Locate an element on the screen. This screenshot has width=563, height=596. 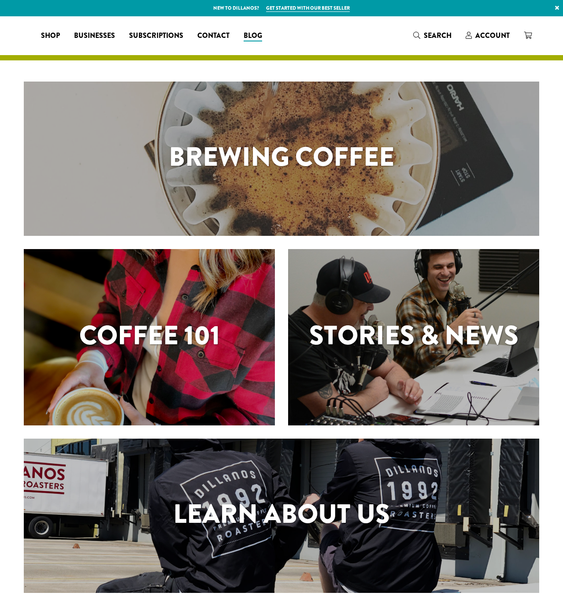
h1: Learn About Us is located at coordinates (282, 514).